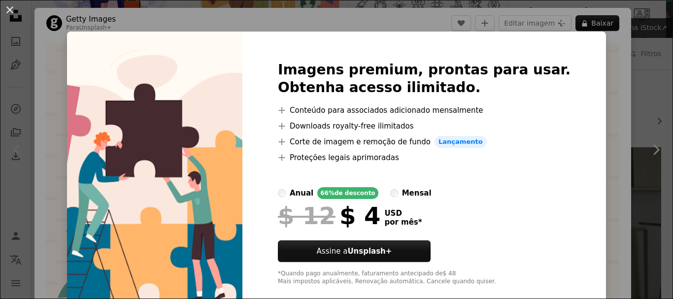 Image resolution: width=673 pixels, height=299 pixels. I want to click on li: Proteções legais aprimoradas, so click(424, 158).